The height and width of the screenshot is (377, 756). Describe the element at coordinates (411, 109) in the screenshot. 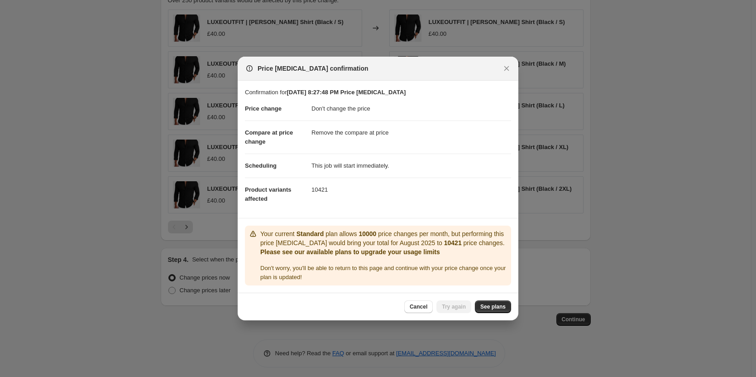

I see `dd: Don't change the price` at that location.